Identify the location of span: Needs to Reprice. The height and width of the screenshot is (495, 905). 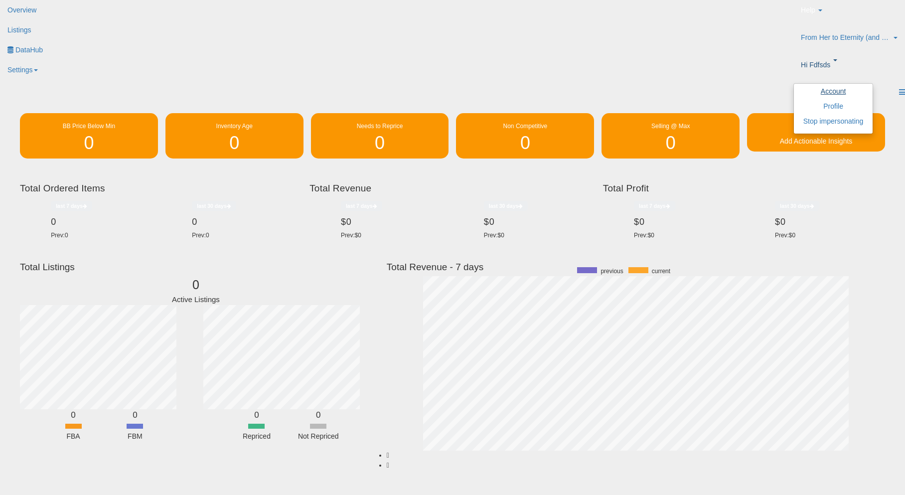
(380, 126).